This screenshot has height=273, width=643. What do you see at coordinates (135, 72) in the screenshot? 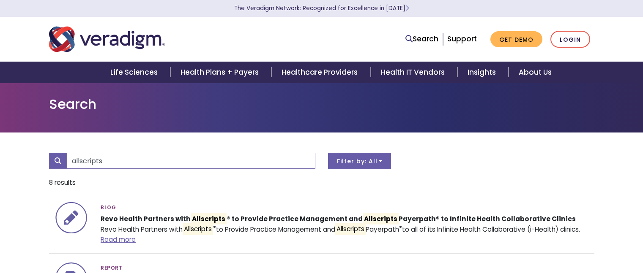
I see `a: Life Sciences` at bounding box center [135, 72].